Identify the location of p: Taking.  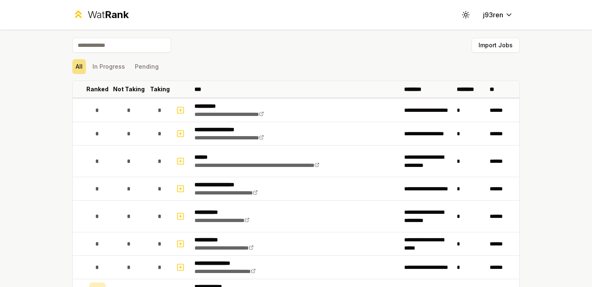
(160, 89).